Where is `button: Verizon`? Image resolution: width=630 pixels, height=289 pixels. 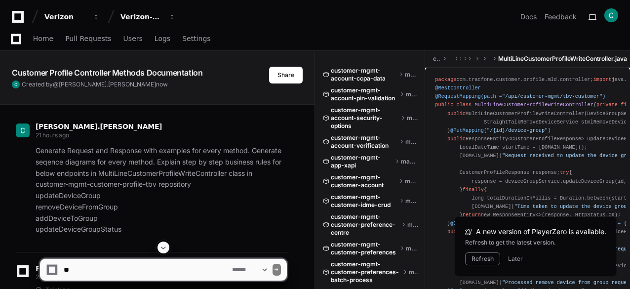 button: Verizon is located at coordinates (72, 17).